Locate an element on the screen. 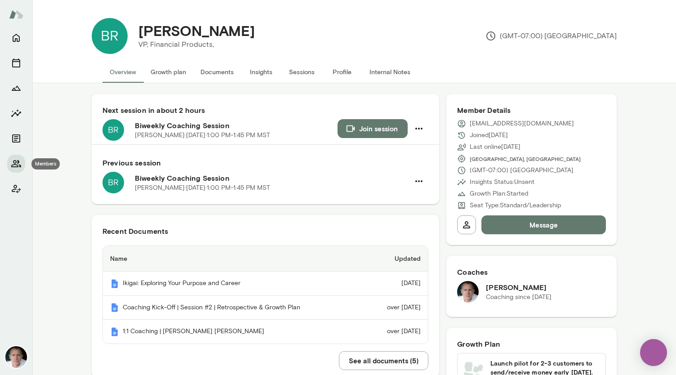 This screenshot has height=375, width=676. button: Profile is located at coordinates (342, 72).